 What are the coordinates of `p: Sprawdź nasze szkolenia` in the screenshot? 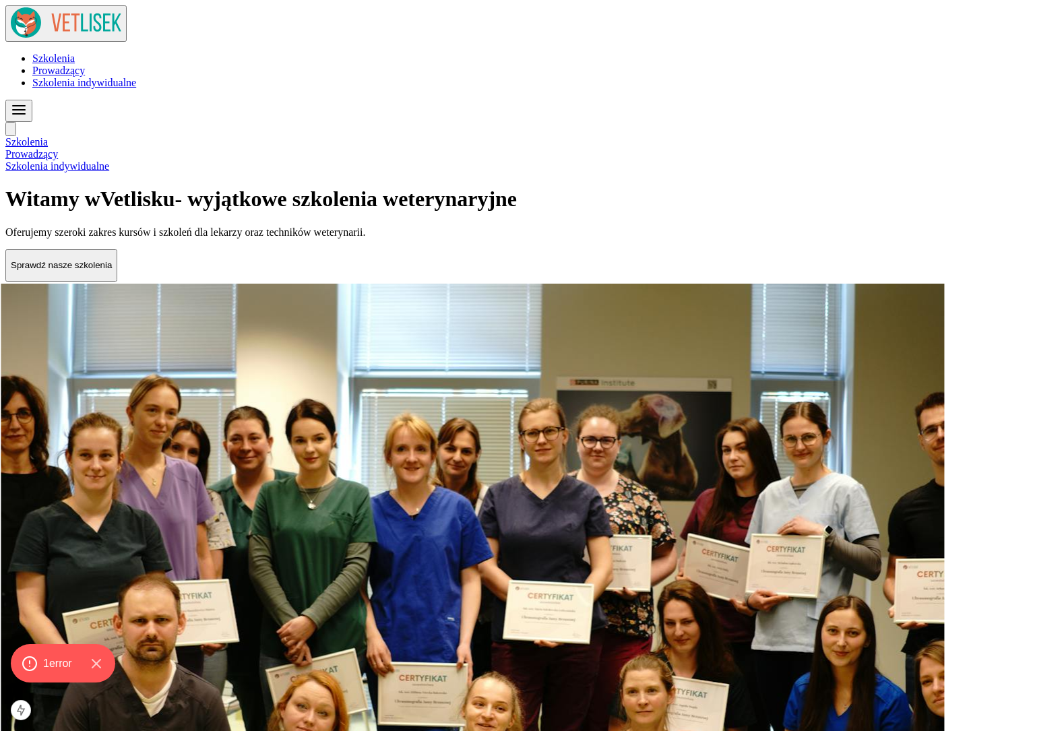 It's located at (61, 265).